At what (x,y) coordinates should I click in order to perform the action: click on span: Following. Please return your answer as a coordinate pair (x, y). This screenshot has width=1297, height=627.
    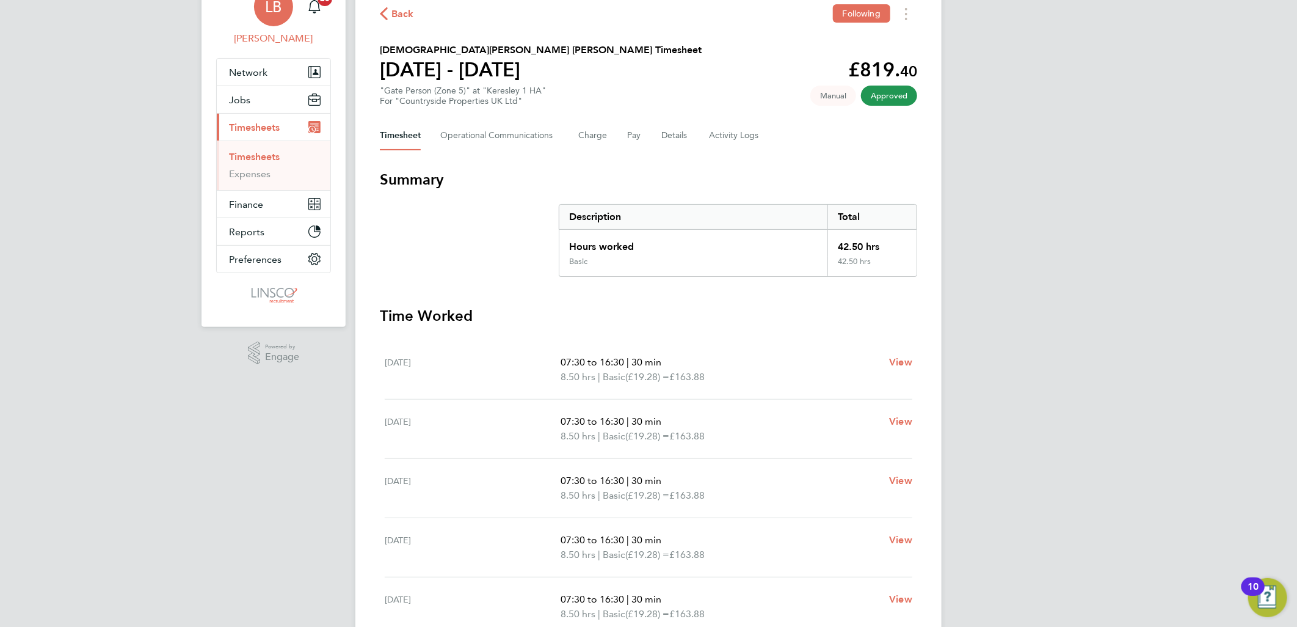
    Looking at the image, I should click on (862, 13).